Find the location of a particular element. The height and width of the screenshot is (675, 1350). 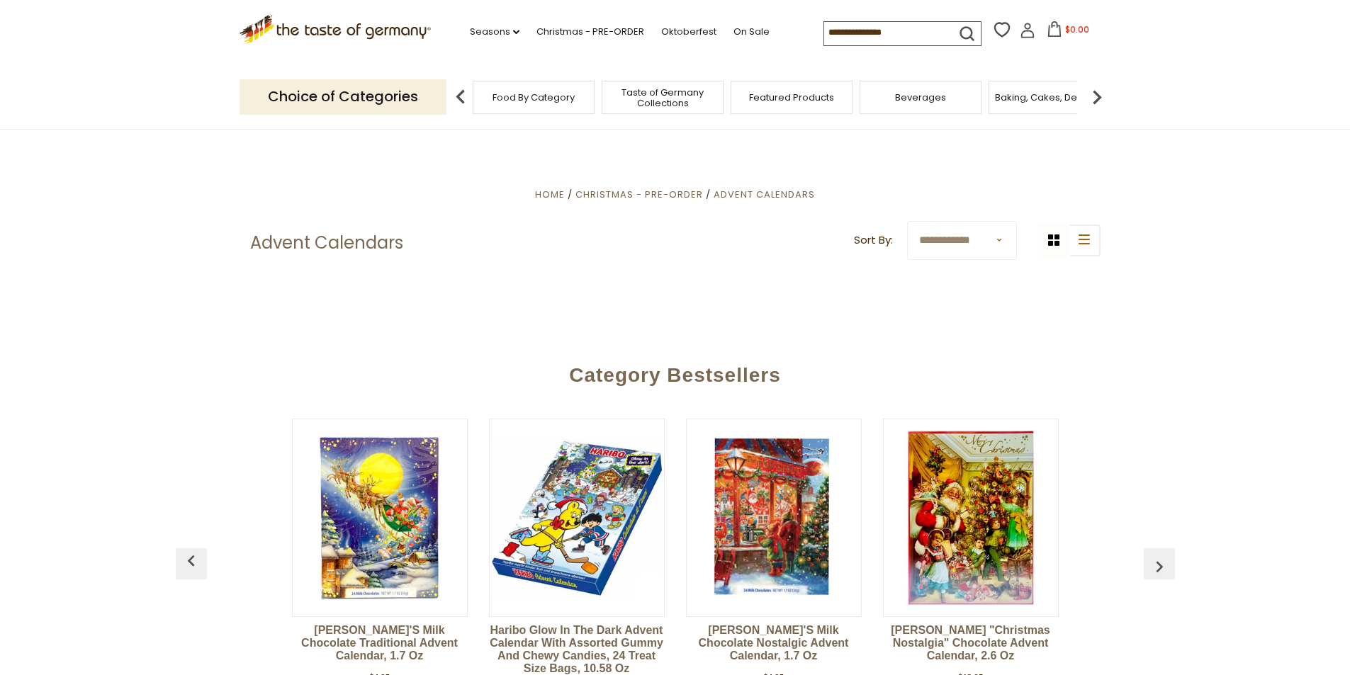

img: next arrow is located at coordinates (1097, 97).